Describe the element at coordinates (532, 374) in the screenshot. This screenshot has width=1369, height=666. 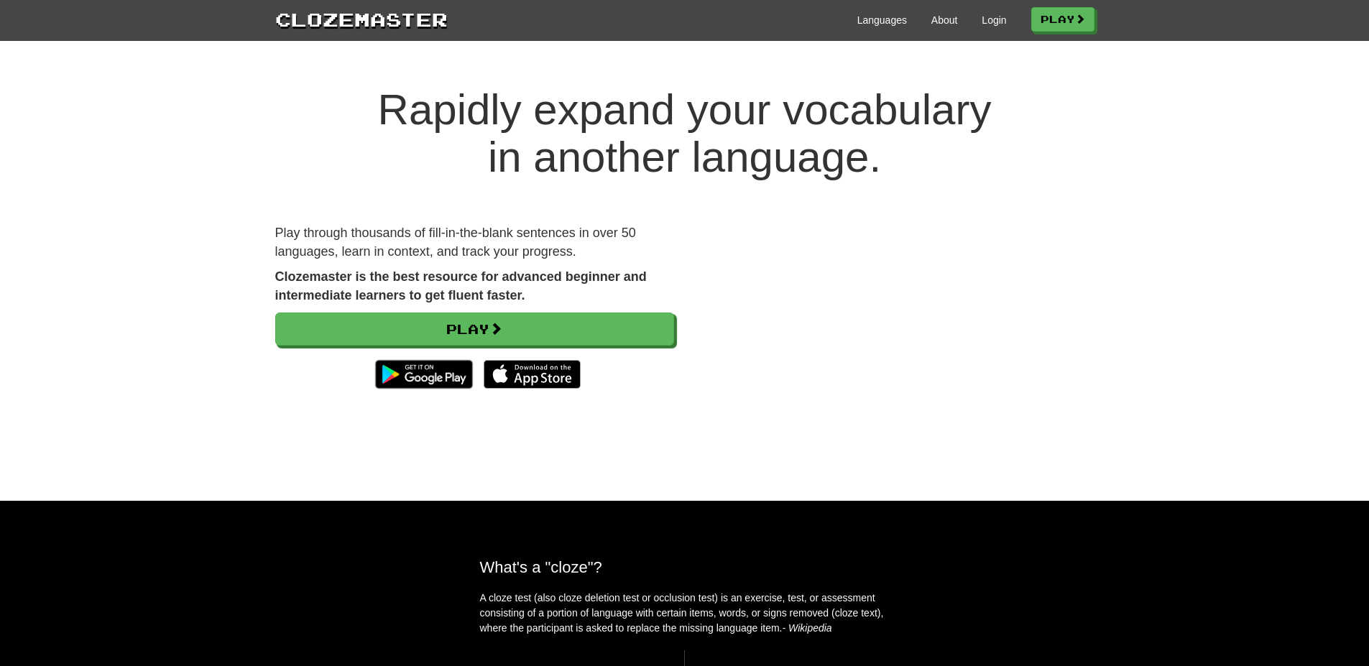
I see `img: Download_on_the_App_Store_Badge_US-UK_135x40-25178aeef6eb6b83b96f5f2d004eda3bffbb37122de64afbaef7...` at that location.